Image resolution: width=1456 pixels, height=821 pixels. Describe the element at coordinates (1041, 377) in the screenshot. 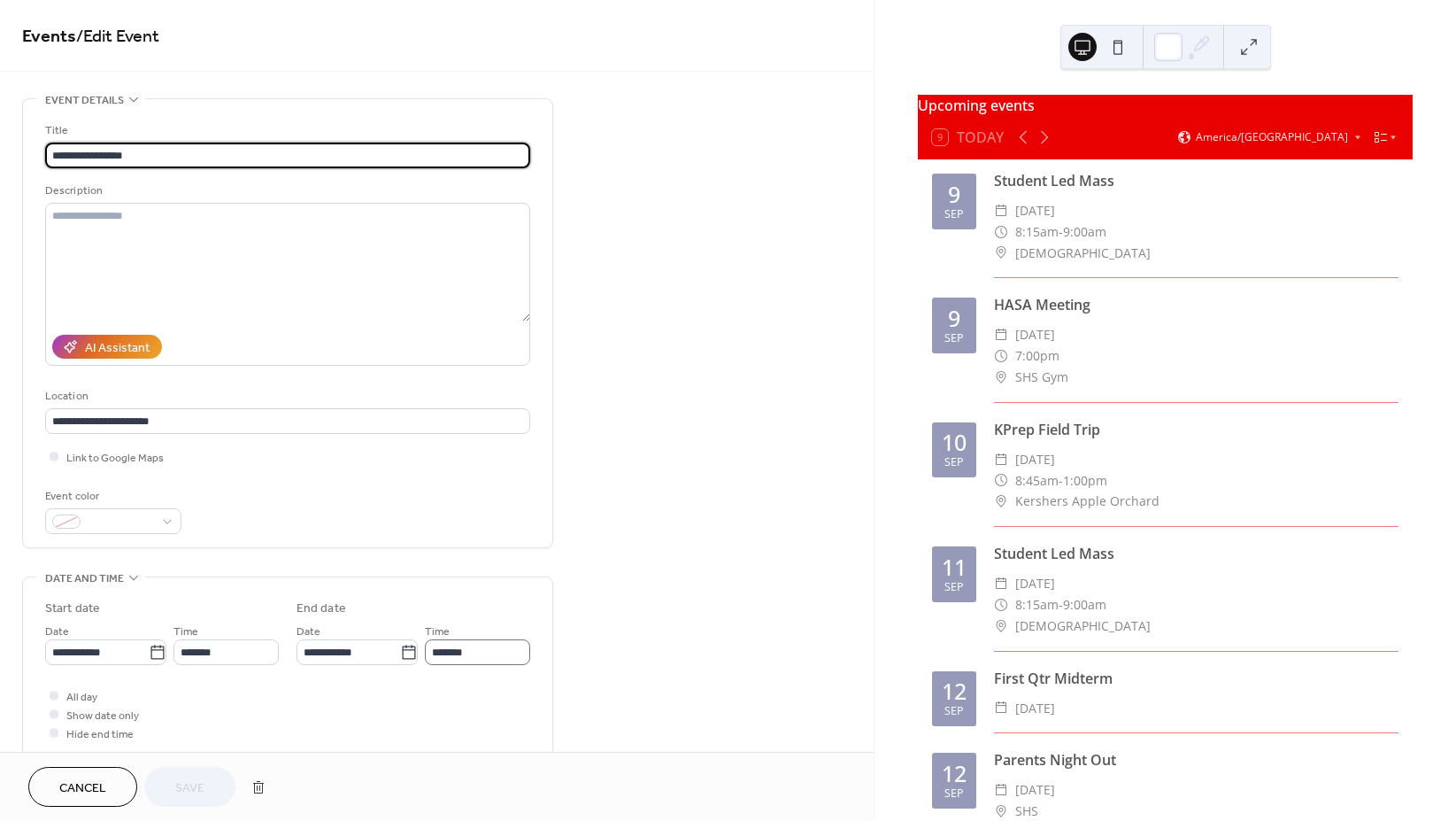

I see `span: SHS Gym` at that location.